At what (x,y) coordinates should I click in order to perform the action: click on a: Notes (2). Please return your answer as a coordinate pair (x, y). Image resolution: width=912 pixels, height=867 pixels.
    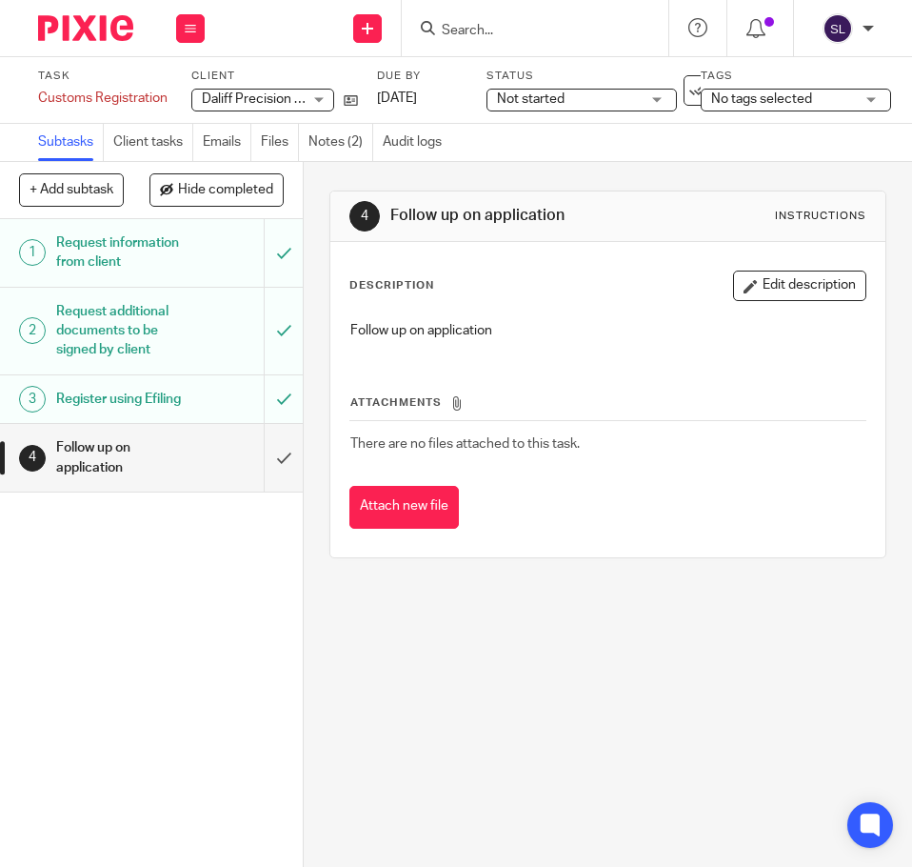
    Looking at the image, I should click on (341, 142).